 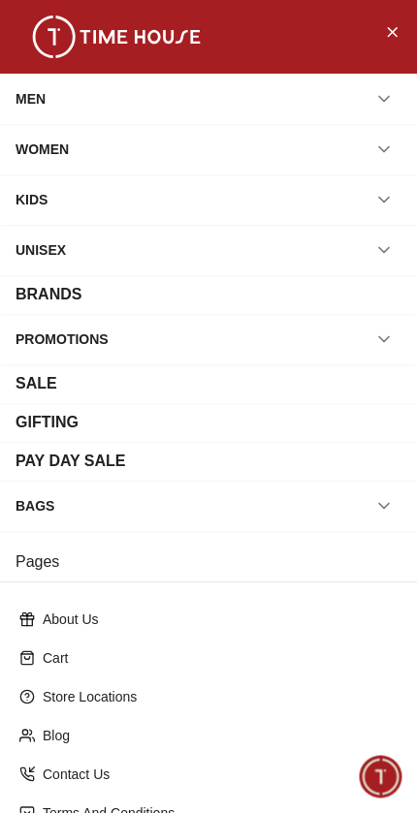 What do you see at coordinates (216, 735) in the screenshot?
I see `p: Blog` at bounding box center [216, 735].